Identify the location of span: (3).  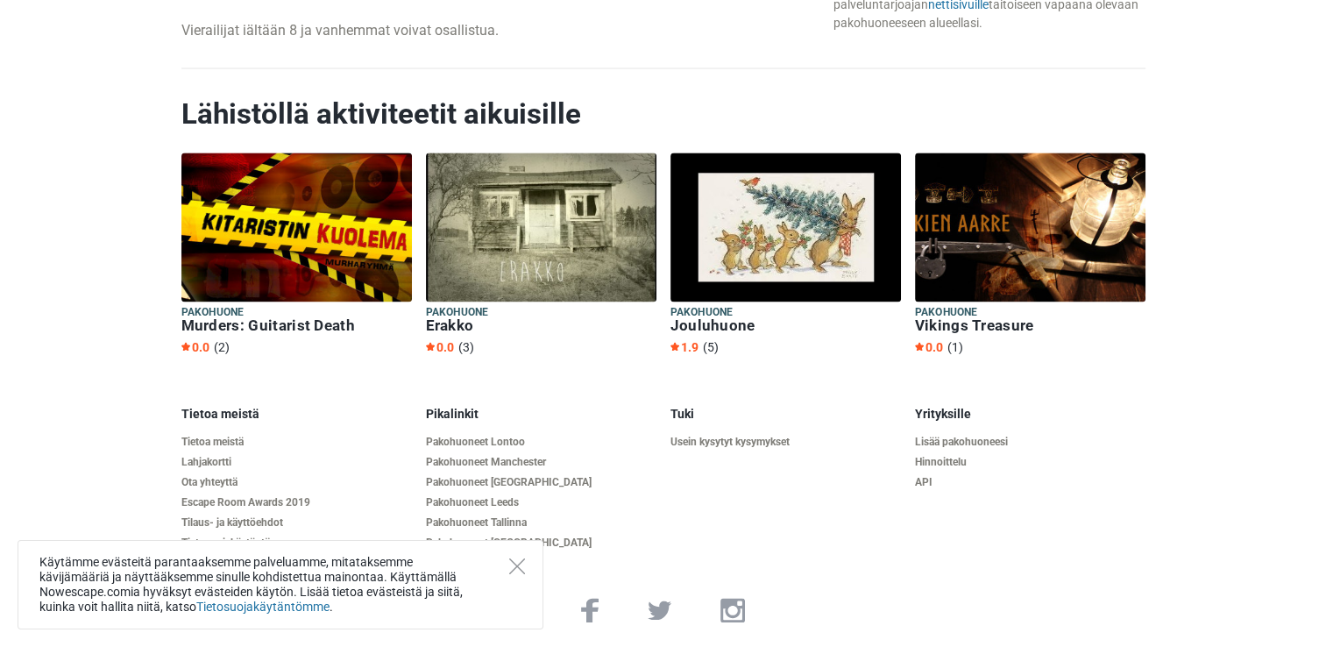
(466, 347).